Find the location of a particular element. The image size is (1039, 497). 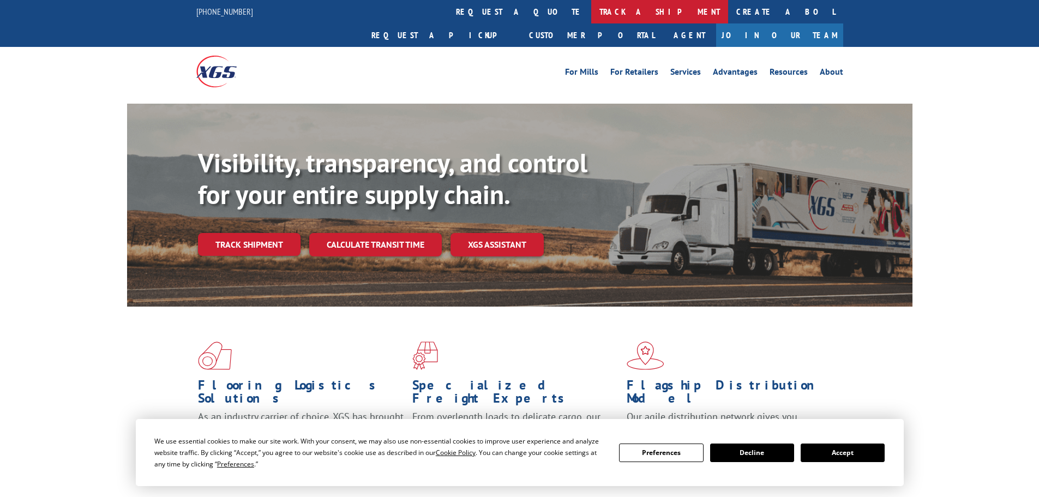

a: Services is located at coordinates (686, 74).